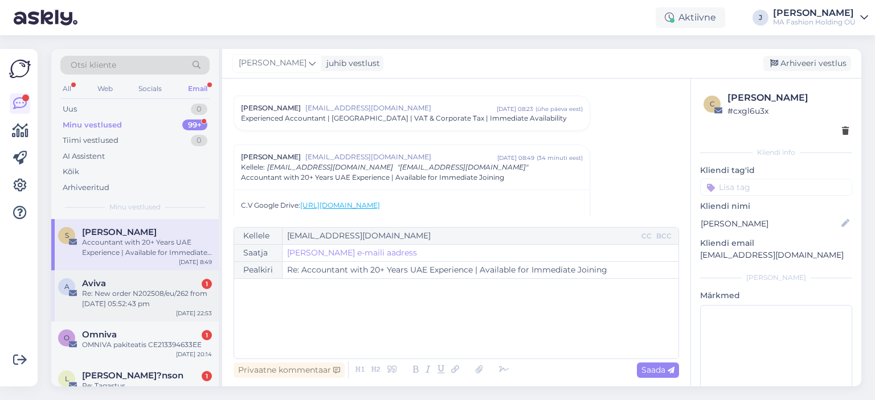  What do you see at coordinates (147, 386) in the screenshot?
I see `div: Re: Tagastus` at bounding box center [147, 386].